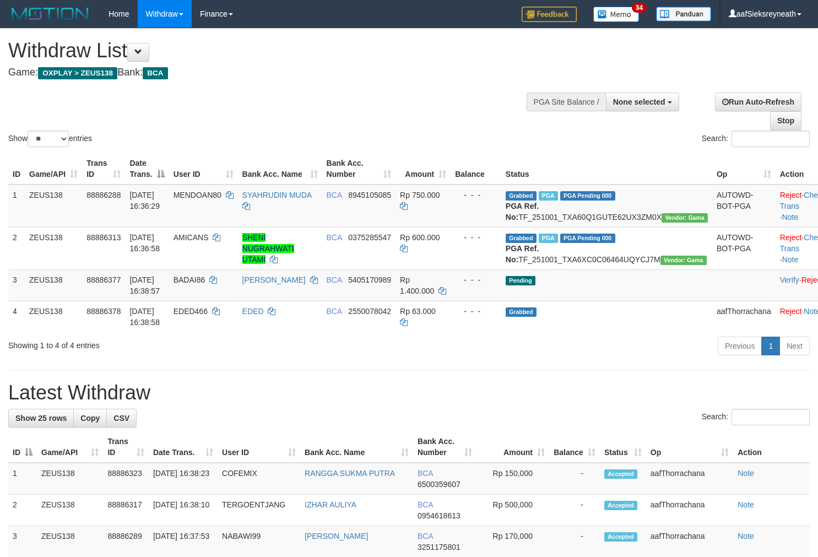 The image size is (818, 557). Describe the element at coordinates (794, 346) in the screenshot. I see `a: Next` at that location.